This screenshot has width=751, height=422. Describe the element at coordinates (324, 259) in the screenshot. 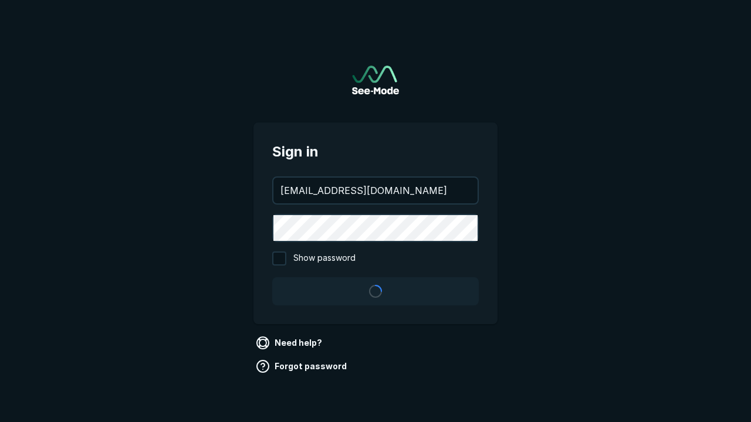

I see `span: Show password` at that location.